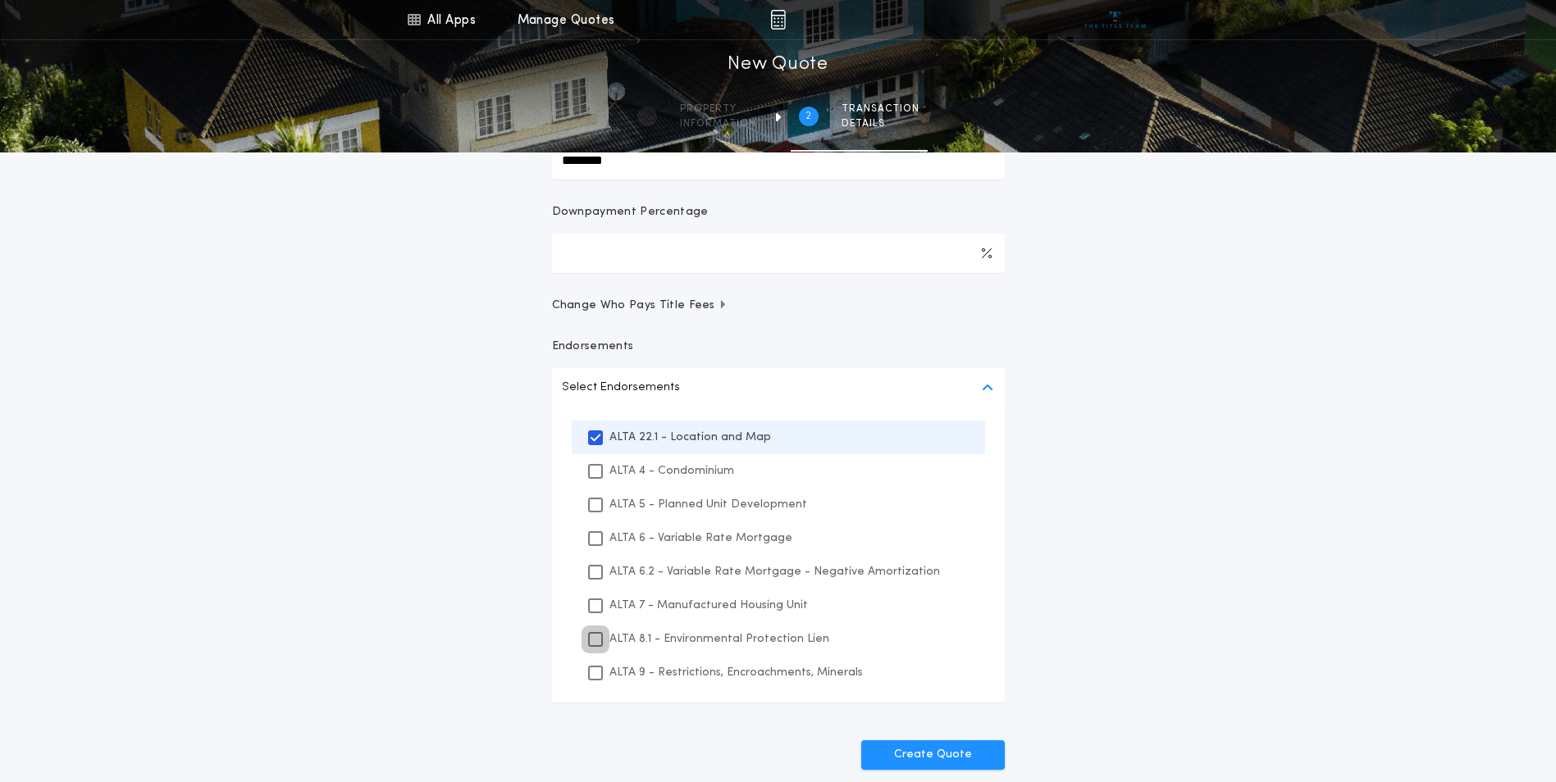 This screenshot has height=782, width=1556. Describe the element at coordinates (932, 755) in the screenshot. I see `button: Create Quote` at that location.